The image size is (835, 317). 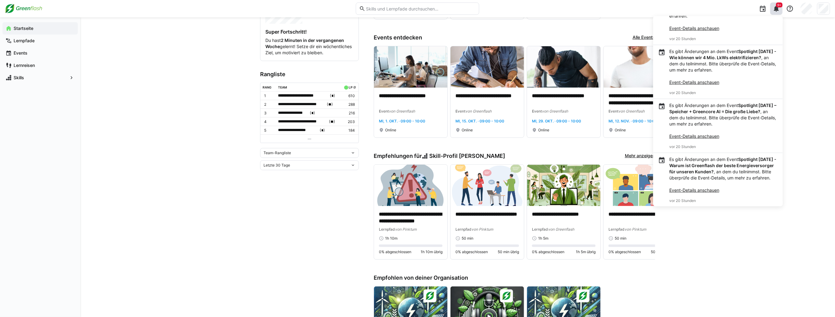 I want to click on h3: Events entdecken, so click(x=398, y=38).